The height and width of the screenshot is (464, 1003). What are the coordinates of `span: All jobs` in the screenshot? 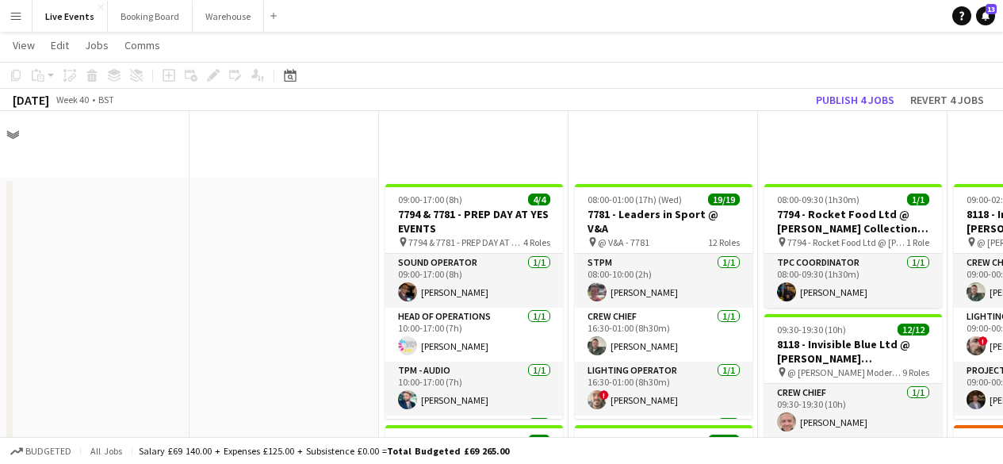 It's located at (106, 450).